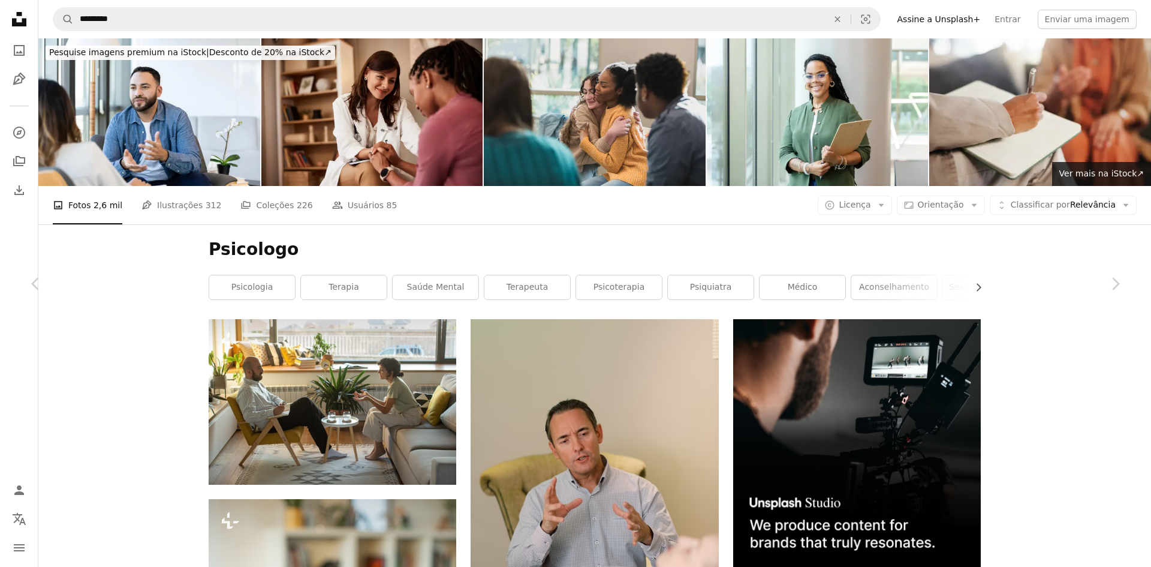  I want to click on a: Entrar, so click(1007, 19).